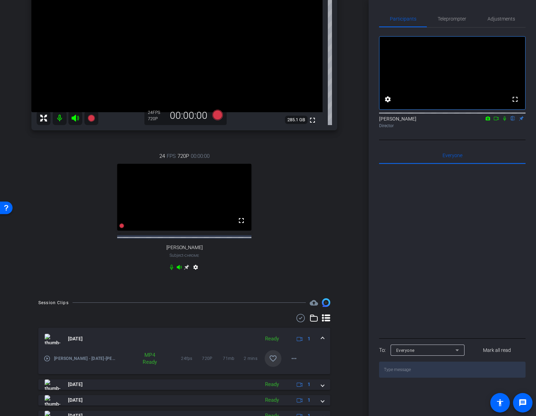  I want to click on span: 00:00:00, so click(200, 156).